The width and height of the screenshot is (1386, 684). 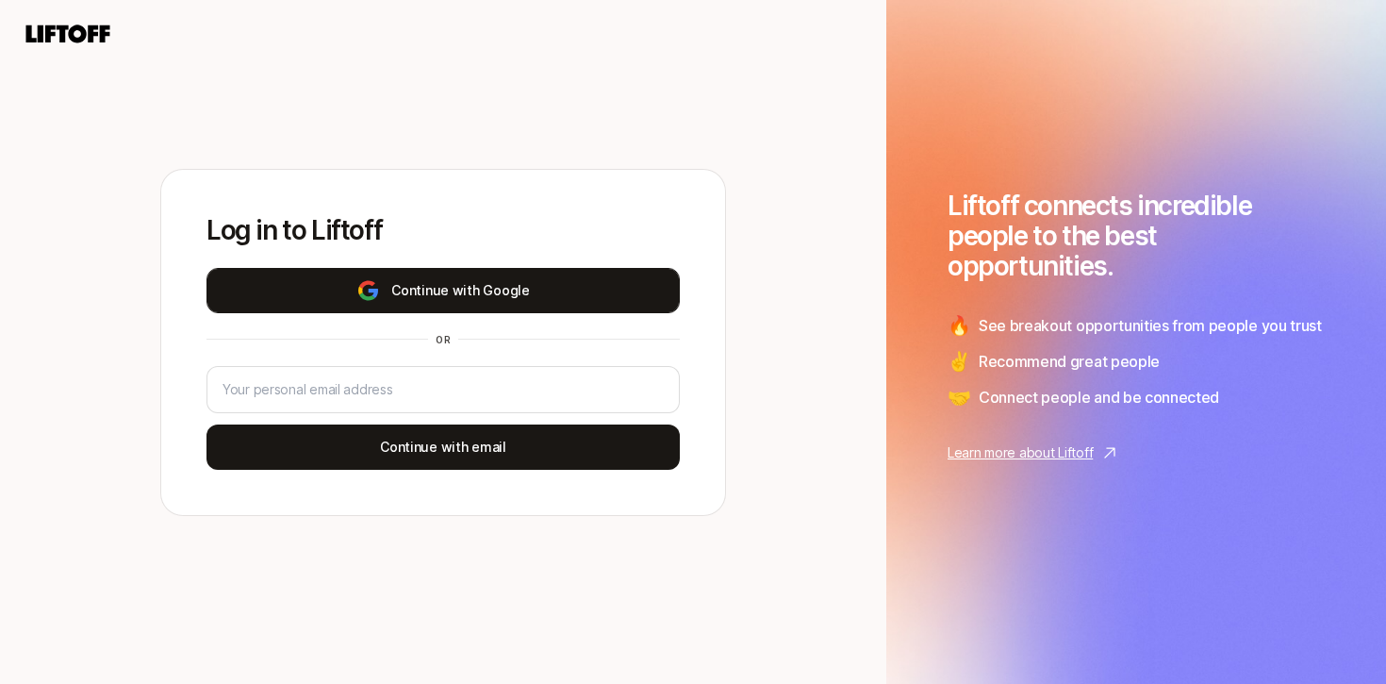 What do you see at coordinates (1136, 236) in the screenshot?
I see `h1: Liftoff connects incredible people to the best opportunities.` at bounding box center [1136, 236].